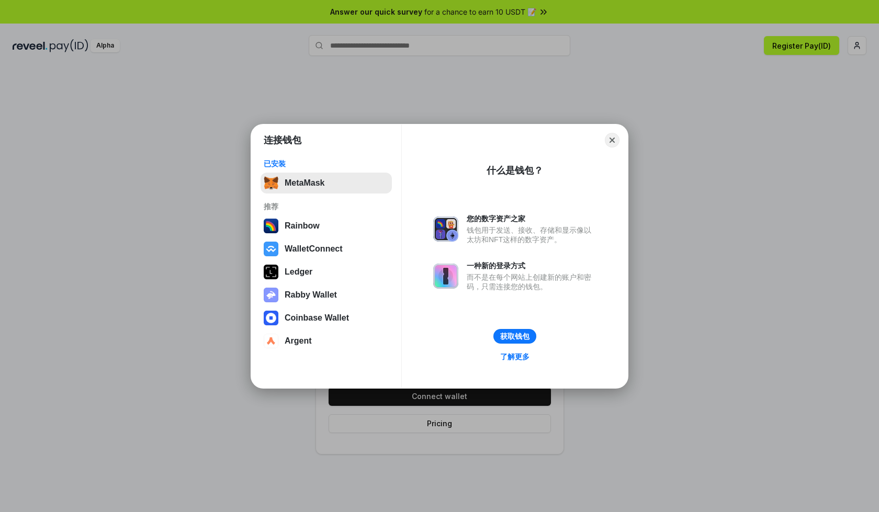 Image resolution: width=879 pixels, height=512 pixels. What do you see at coordinates (316, 318) in the screenshot?
I see `div: Coinbase Wallet` at bounding box center [316, 318].